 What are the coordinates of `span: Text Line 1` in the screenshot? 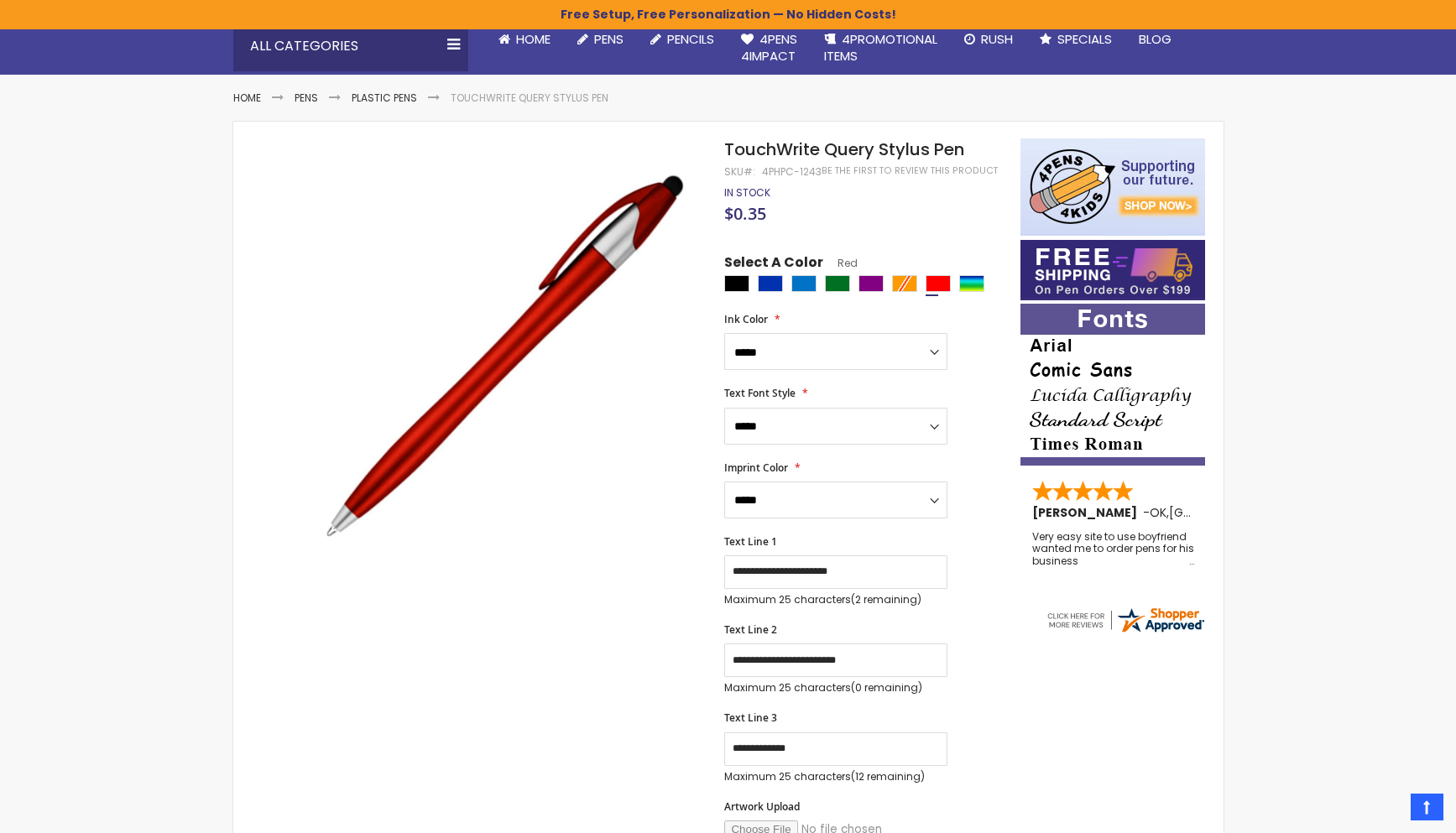 It's located at (750, 541).